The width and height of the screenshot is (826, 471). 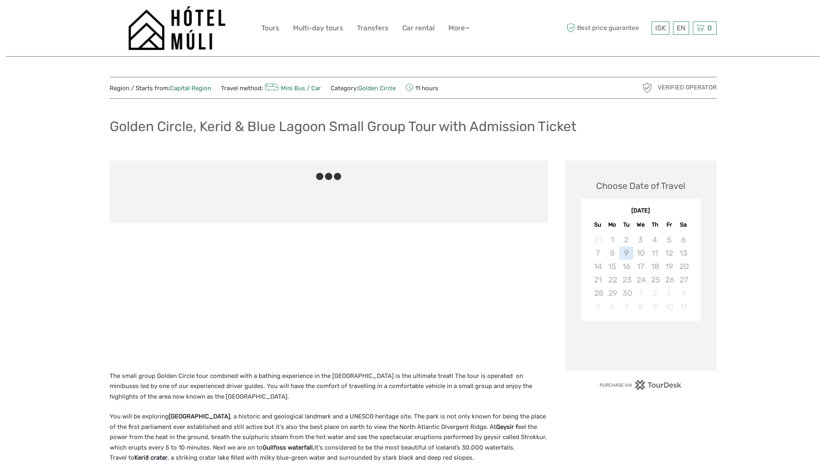 What do you see at coordinates (363, 88) in the screenshot?
I see `span: Category:` at bounding box center [363, 88].